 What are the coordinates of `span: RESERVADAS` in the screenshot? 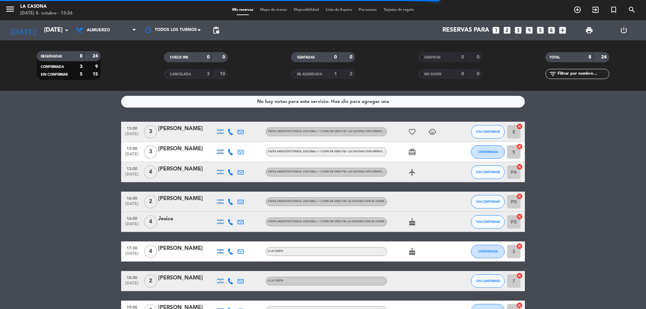 It's located at (51, 57).